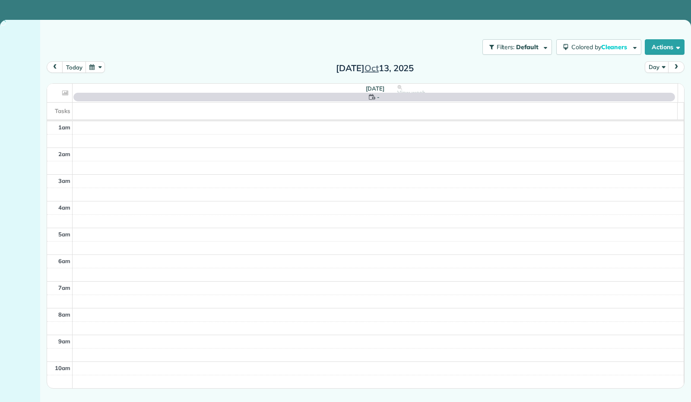 The height and width of the screenshot is (402, 691). I want to click on span: 9am, so click(64, 341).